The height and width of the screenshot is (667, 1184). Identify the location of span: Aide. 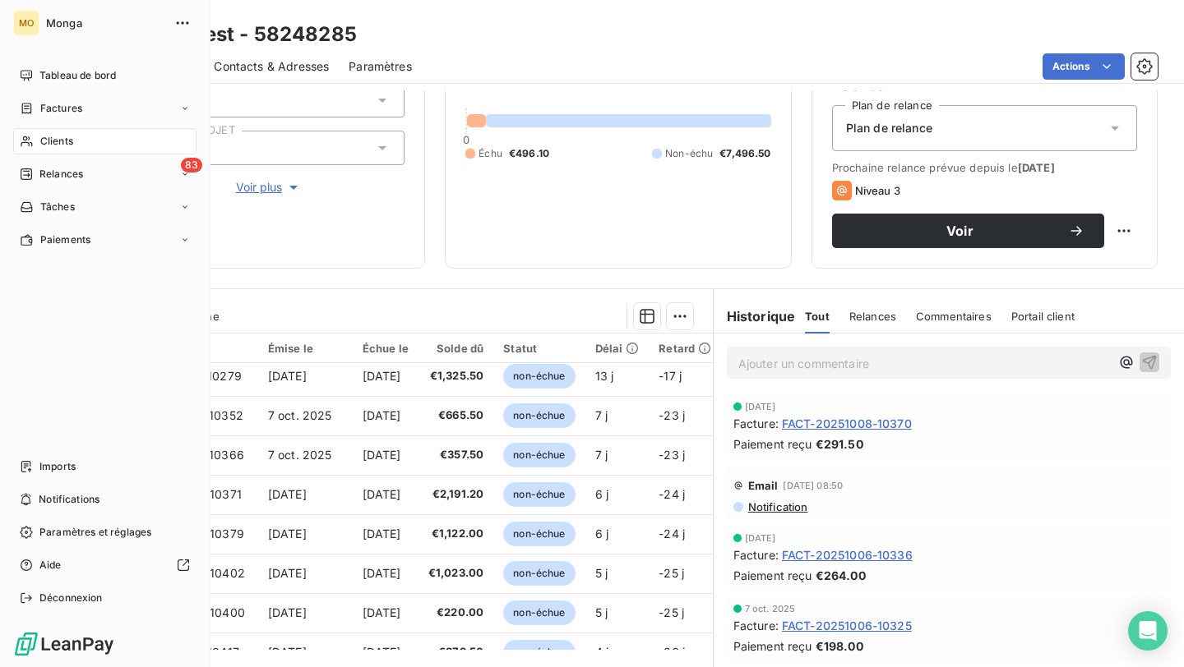
(50, 566).